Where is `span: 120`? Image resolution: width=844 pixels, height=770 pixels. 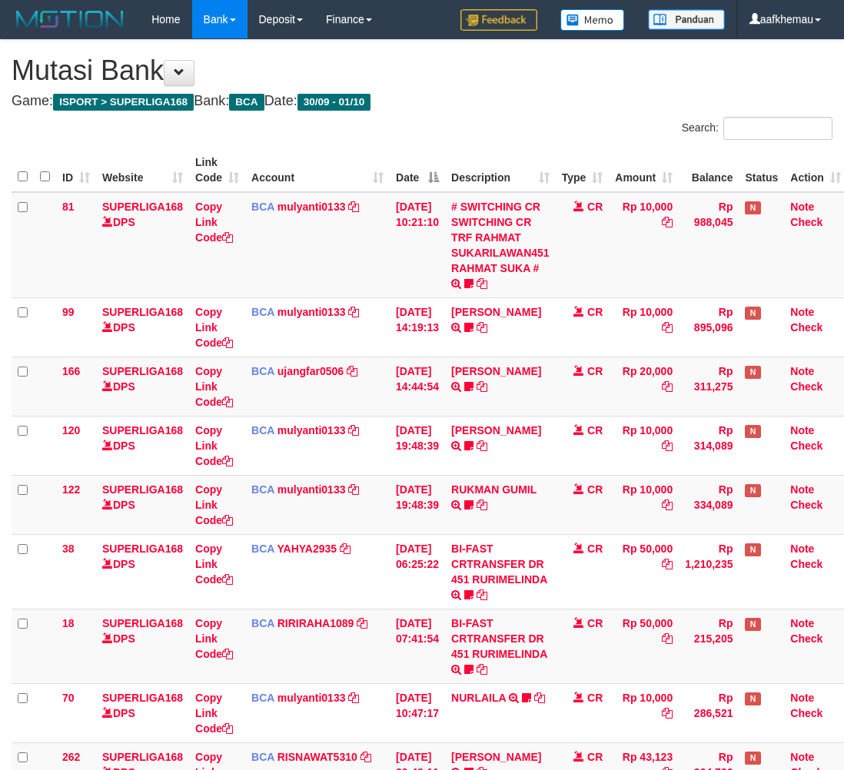
span: 120 is located at coordinates (71, 431).